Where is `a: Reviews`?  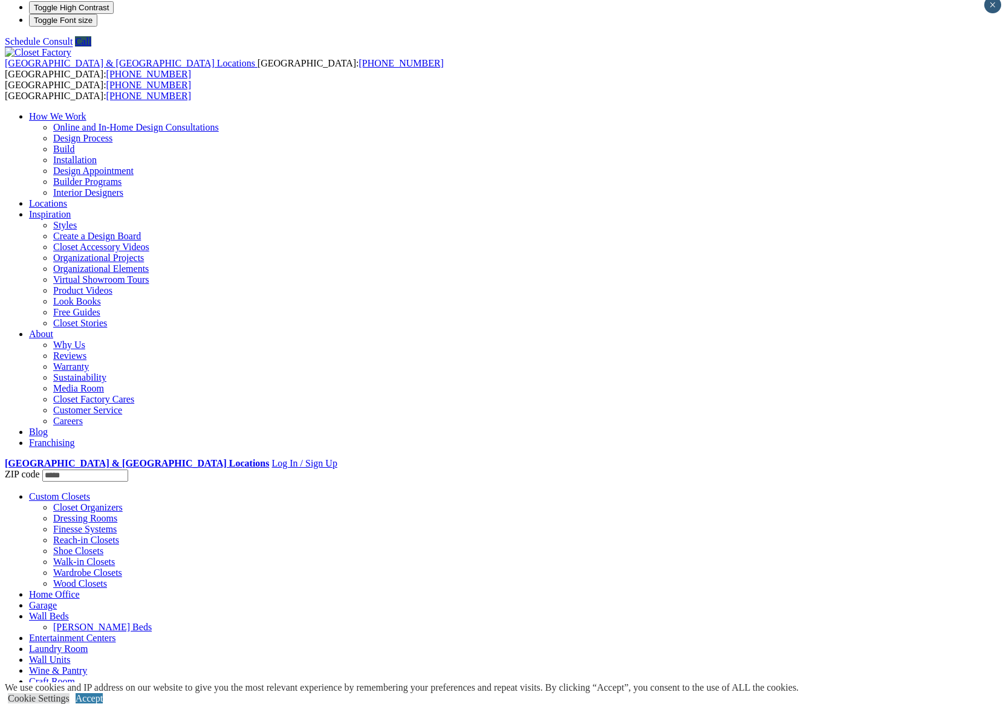 a: Reviews is located at coordinates (70, 355).